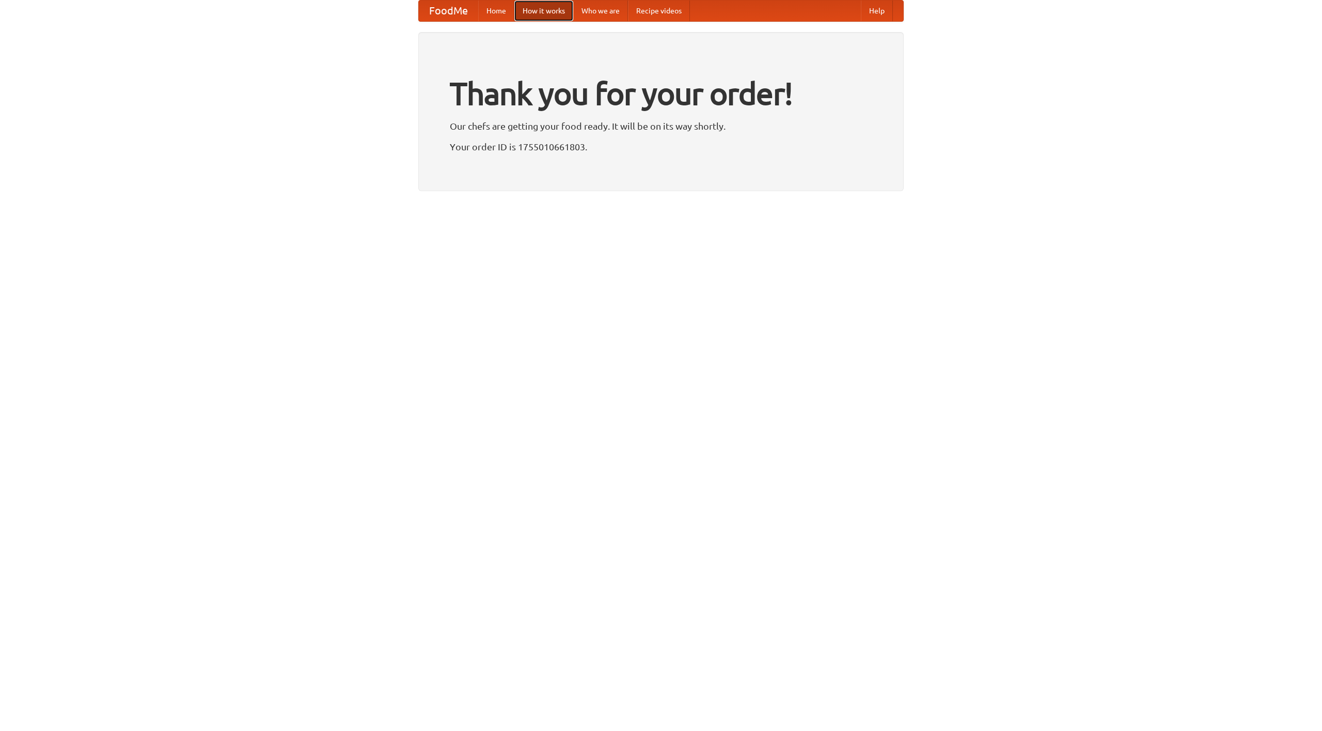  What do you see at coordinates (448, 11) in the screenshot?
I see `a: FoodMe` at bounding box center [448, 11].